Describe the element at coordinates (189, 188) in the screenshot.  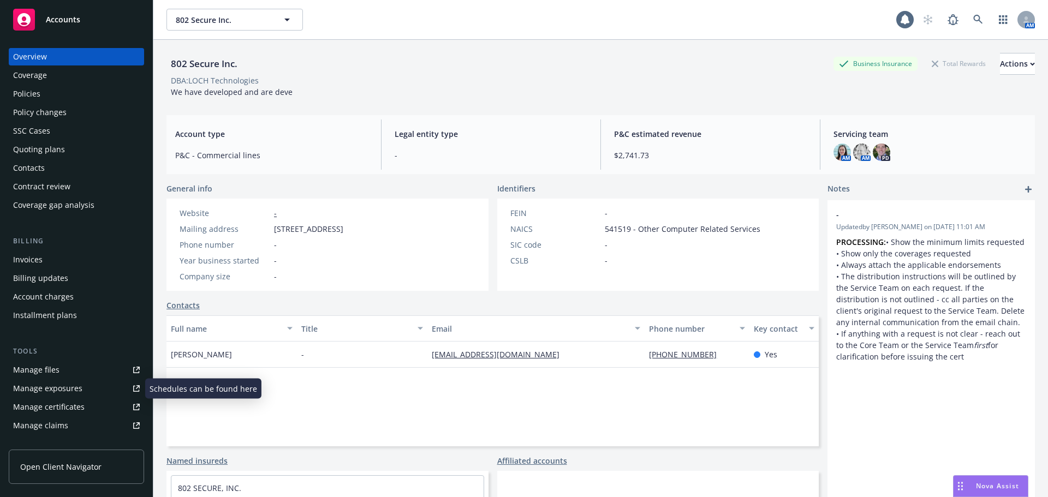
I see `span: General info` at that location.